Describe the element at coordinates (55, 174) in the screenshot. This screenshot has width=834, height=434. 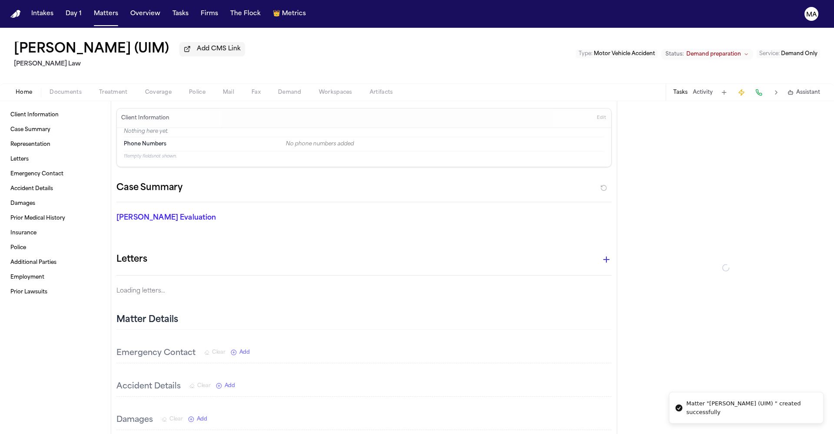
I see `a: Emergency Contact` at that location.